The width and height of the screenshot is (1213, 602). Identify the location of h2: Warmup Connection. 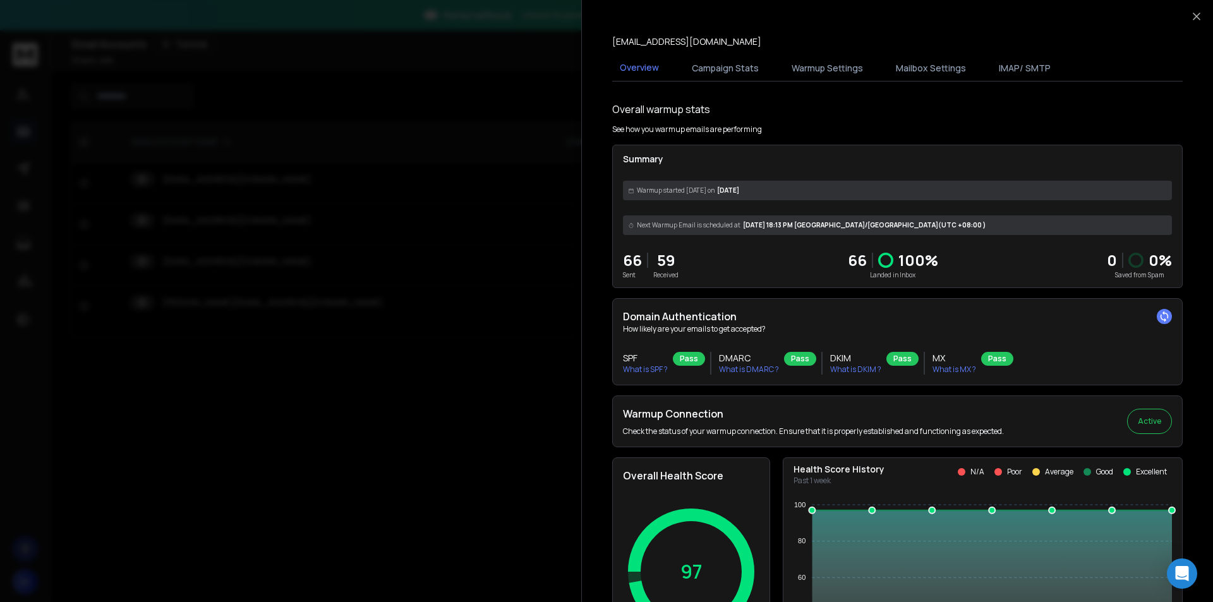
(813, 414).